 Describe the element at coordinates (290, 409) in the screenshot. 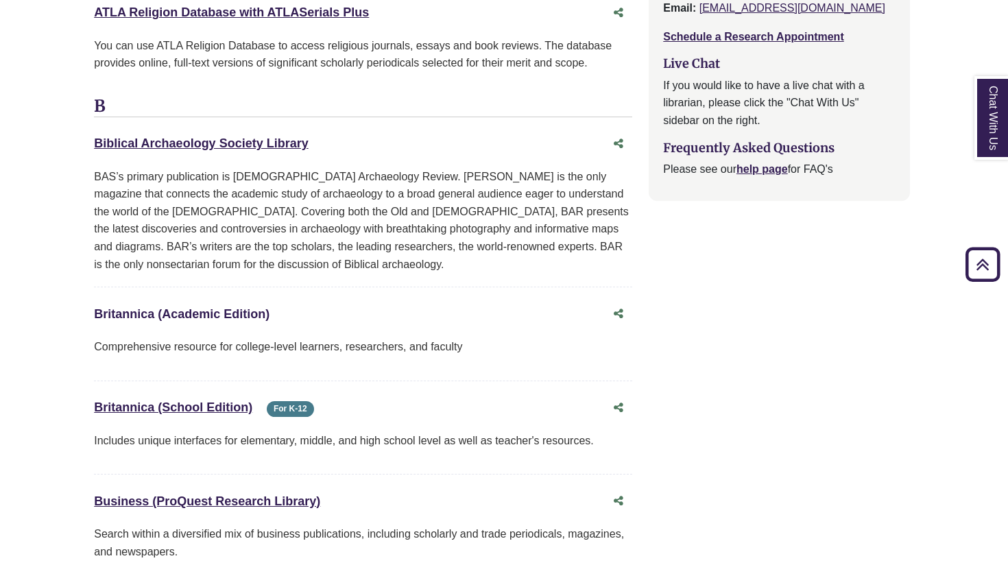

I see `span: For K-12` at that location.